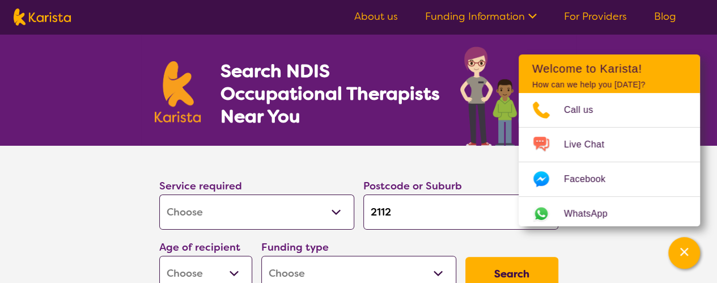  Describe the element at coordinates (665, 16) in the screenshot. I see `a: Blog` at that location.